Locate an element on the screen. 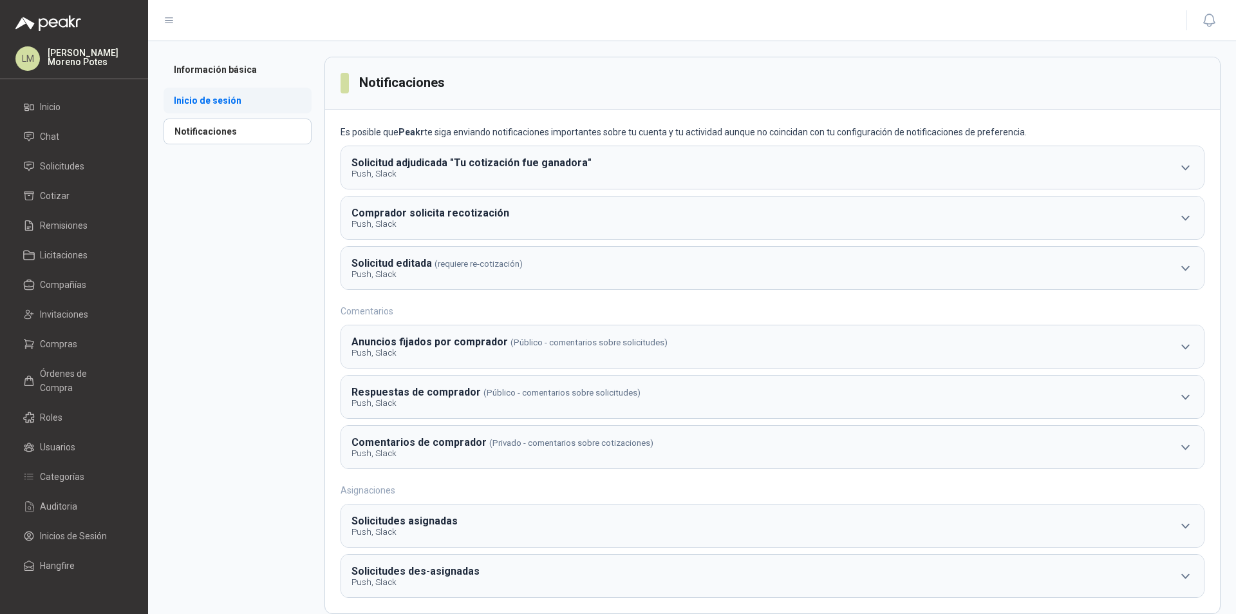 The height and width of the screenshot is (614, 1236). div: LM is located at coordinates (28, 59).